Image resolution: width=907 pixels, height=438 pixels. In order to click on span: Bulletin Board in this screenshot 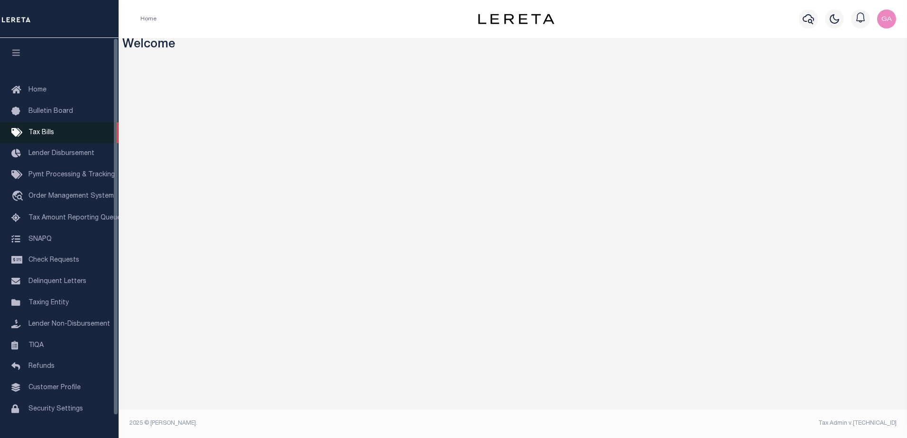, I will do `click(51, 112)`.